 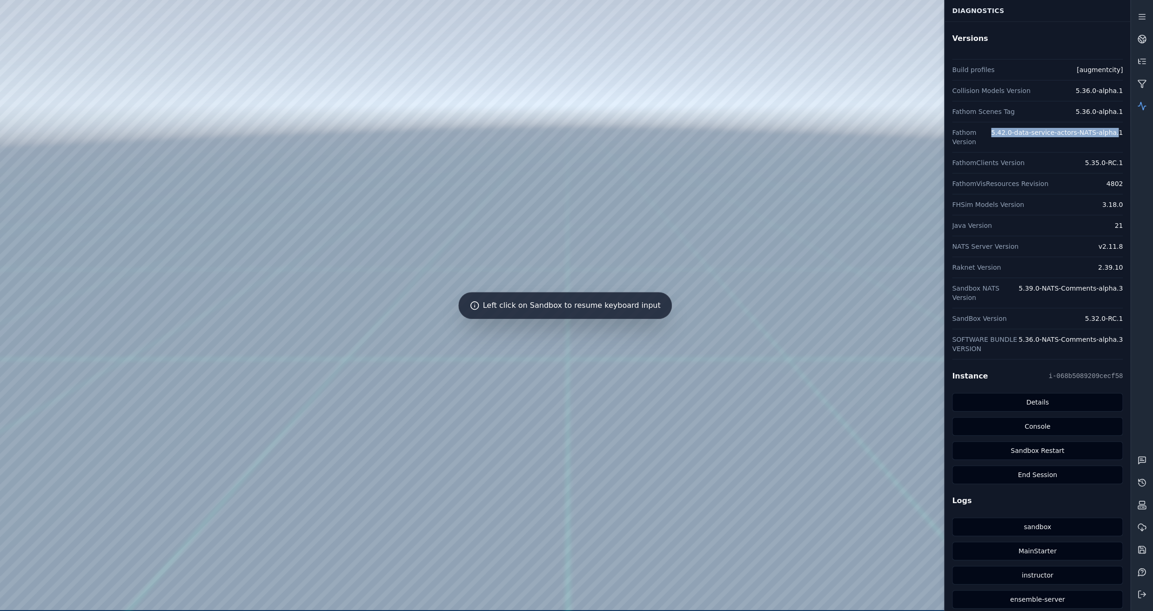 What do you see at coordinates (1086, 376) in the screenshot?
I see `pre: i-068b5089209cecf58` at bounding box center [1086, 376].